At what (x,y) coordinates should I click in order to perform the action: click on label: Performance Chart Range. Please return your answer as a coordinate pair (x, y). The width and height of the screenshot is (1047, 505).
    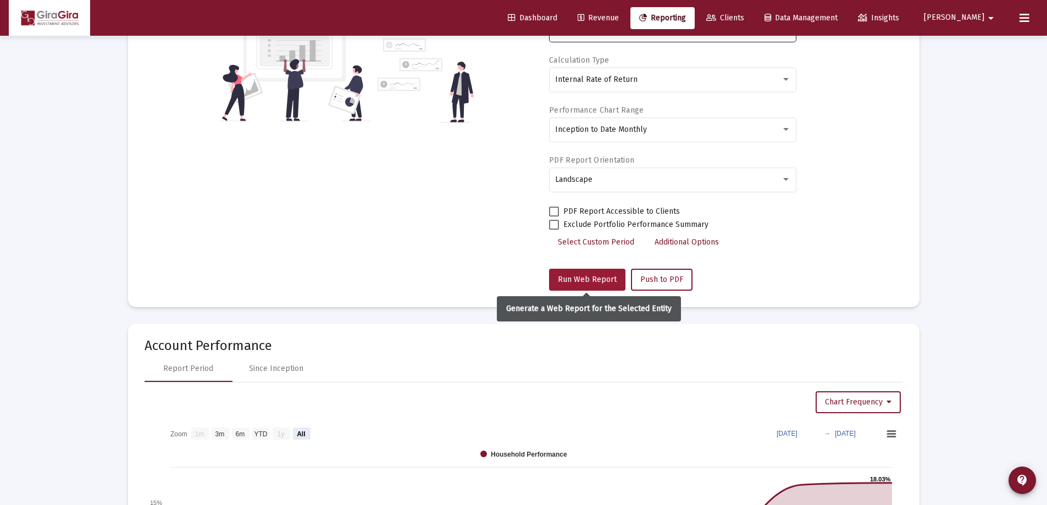
    Looking at the image, I should click on (596, 110).